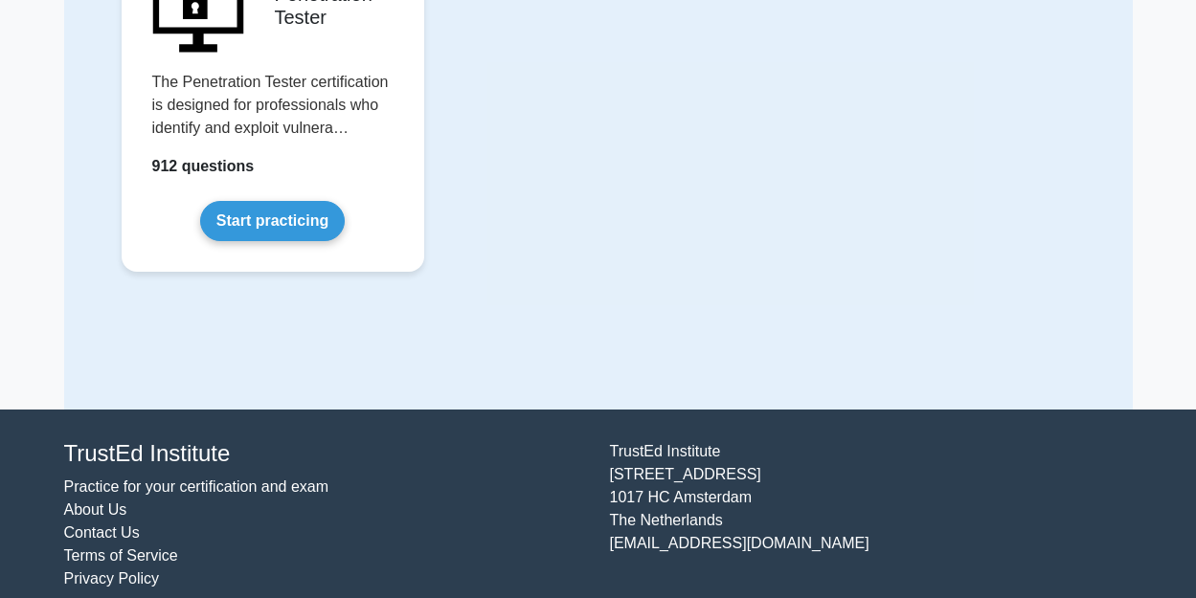 This screenshot has width=1196, height=598. What do you see at coordinates (326, 454) in the screenshot?
I see `h4: TrustEd Institute` at bounding box center [326, 454].